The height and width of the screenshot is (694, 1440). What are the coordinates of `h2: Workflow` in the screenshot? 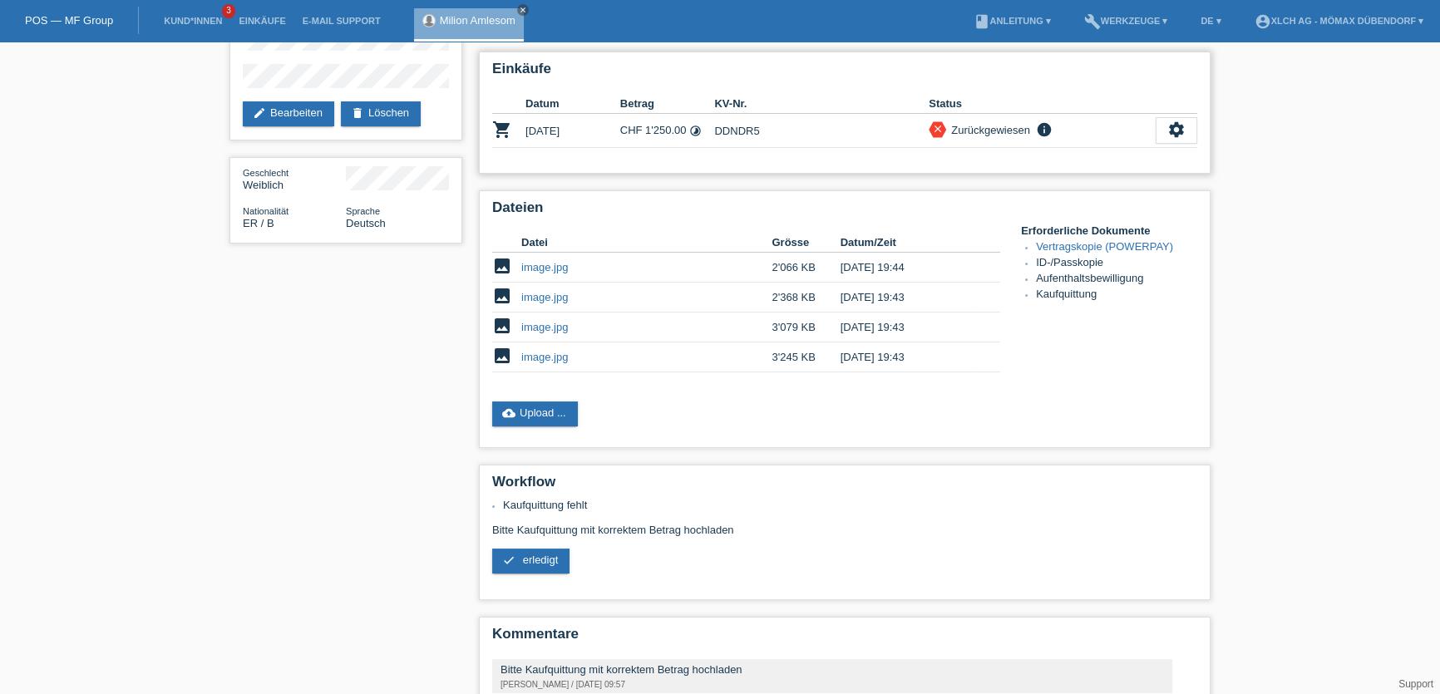 It's located at (844, 486).